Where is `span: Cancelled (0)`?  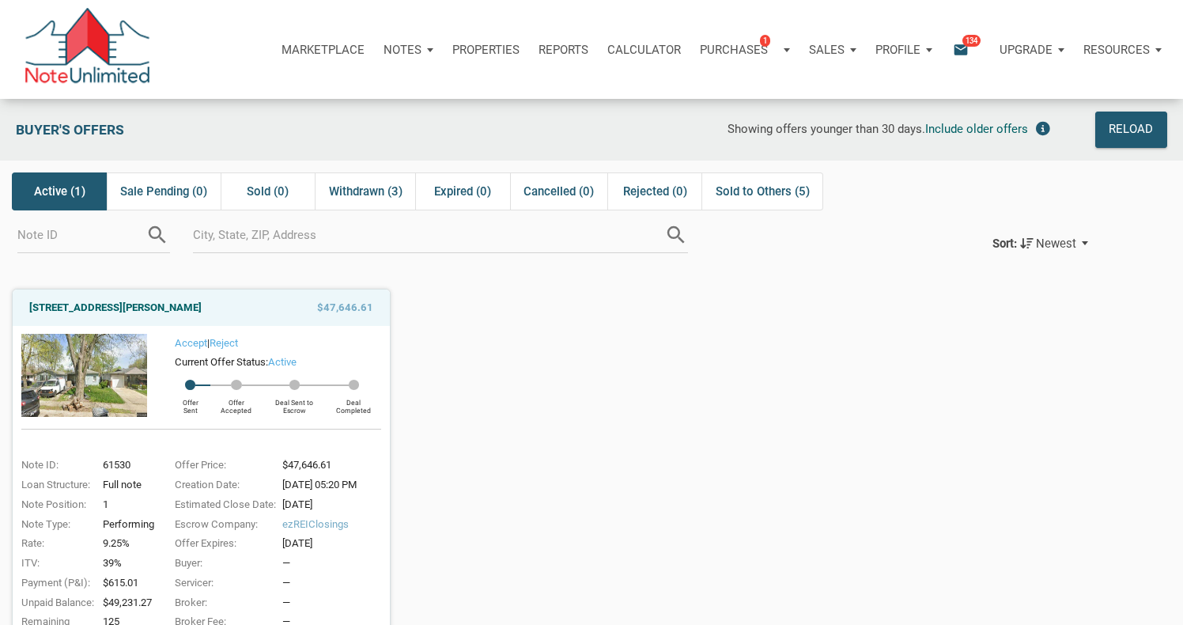
span: Cancelled (0) is located at coordinates (558, 191).